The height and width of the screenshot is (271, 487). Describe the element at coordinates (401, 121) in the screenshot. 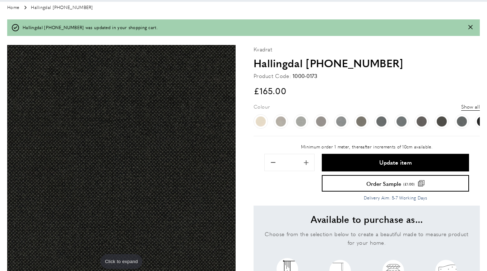

I see `a: Hallingdal 65 1000-0130` at that location.